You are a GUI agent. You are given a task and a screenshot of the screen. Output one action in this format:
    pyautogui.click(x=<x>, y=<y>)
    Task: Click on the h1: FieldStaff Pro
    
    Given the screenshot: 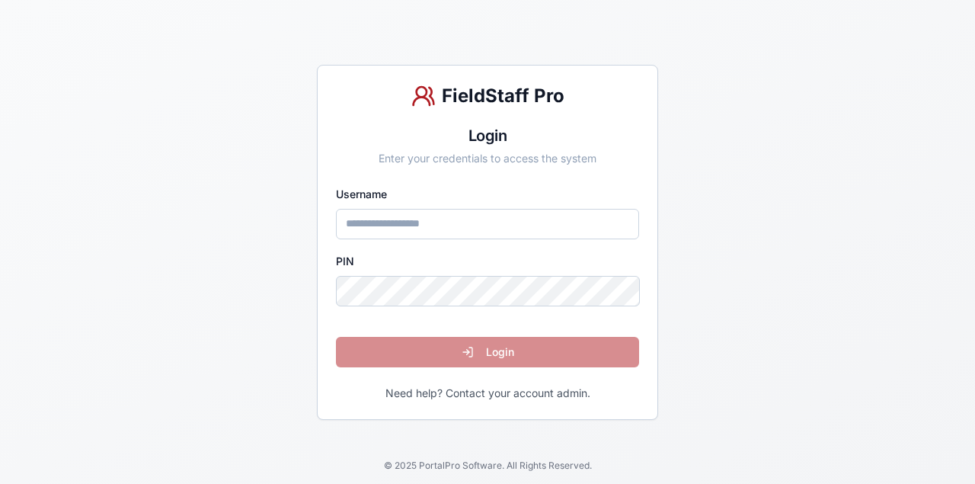 What is the action you would take?
    pyautogui.click(x=503, y=96)
    